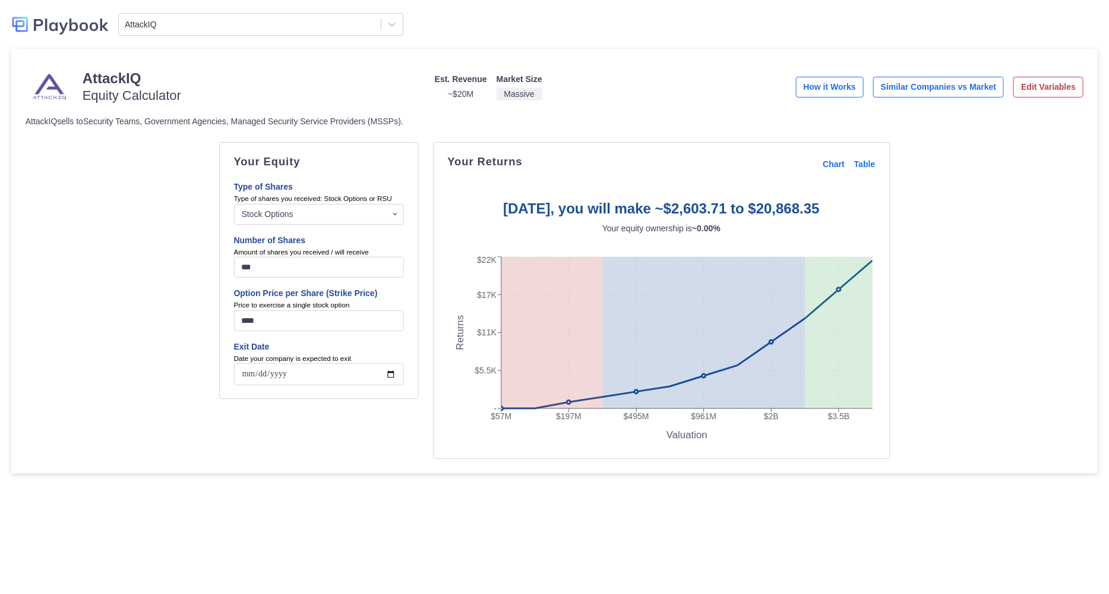  What do you see at coordinates (519, 79) in the screenshot?
I see `p: Market Size` at bounding box center [519, 79].